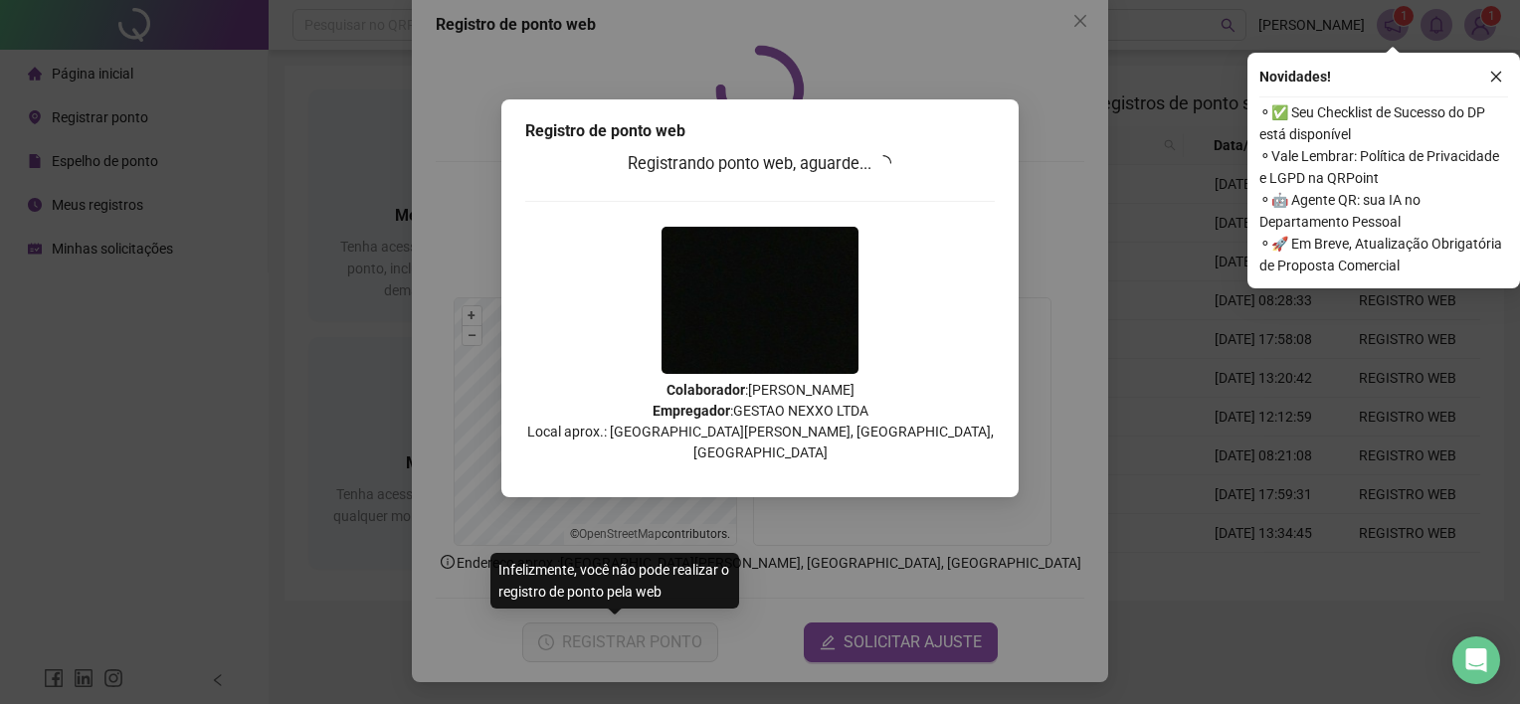 The image size is (1520, 704). Describe the element at coordinates (692, 411) in the screenshot. I see `strong: Empregador` at that location.